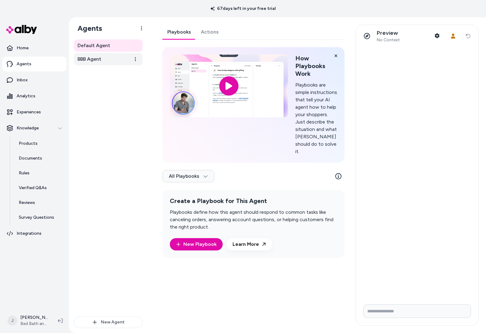 This screenshot has width=486, height=333. What do you see at coordinates (34, 64) in the screenshot?
I see `a: Agents` at bounding box center [34, 64].